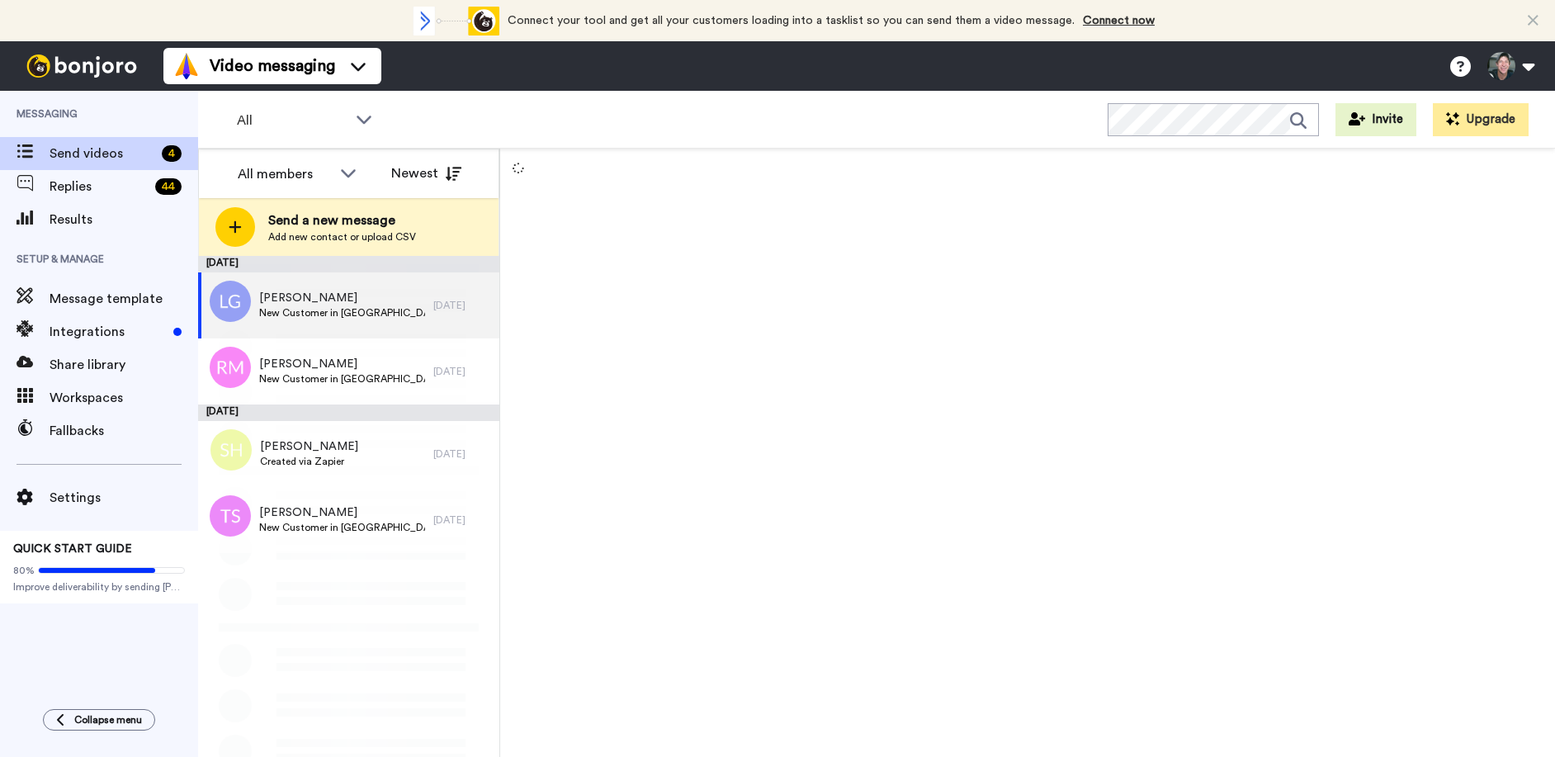 Image resolution: width=1555 pixels, height=757 pixels. I want to click on span: Integrations, so click(108, 332).